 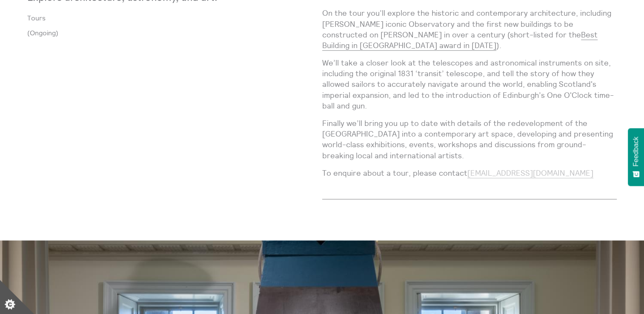 What do you see at coordinates (469, 173) in the screenshot?
I see `p: To enquire about a tour, please contact` at bounding box center [469, 173].